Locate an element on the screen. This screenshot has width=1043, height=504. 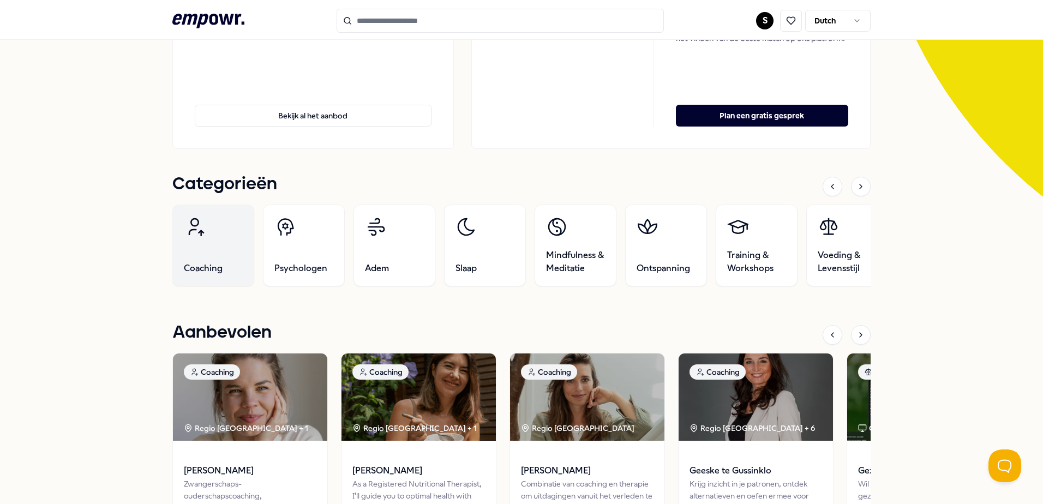
a: Psychologen is located at coordinates (304, 246).